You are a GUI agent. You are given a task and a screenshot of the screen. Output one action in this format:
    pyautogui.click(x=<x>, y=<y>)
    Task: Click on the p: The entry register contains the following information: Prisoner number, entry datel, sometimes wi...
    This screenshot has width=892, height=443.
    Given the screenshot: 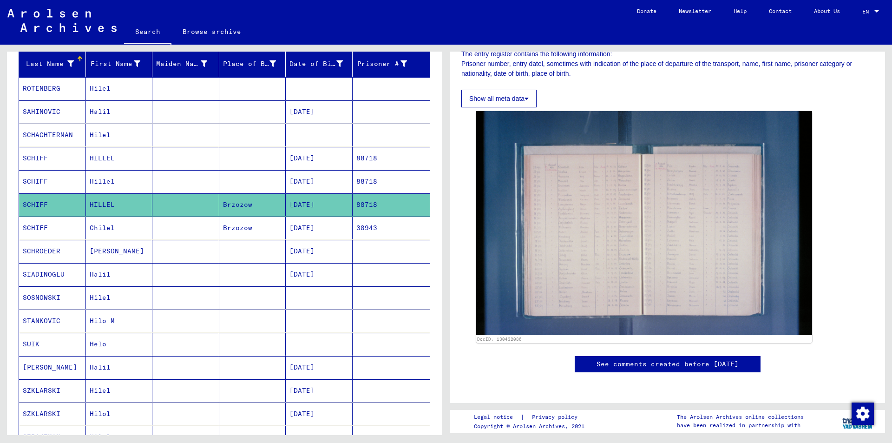 What is the action you would take?
    pyautogui.click(x=667, y=64)
    